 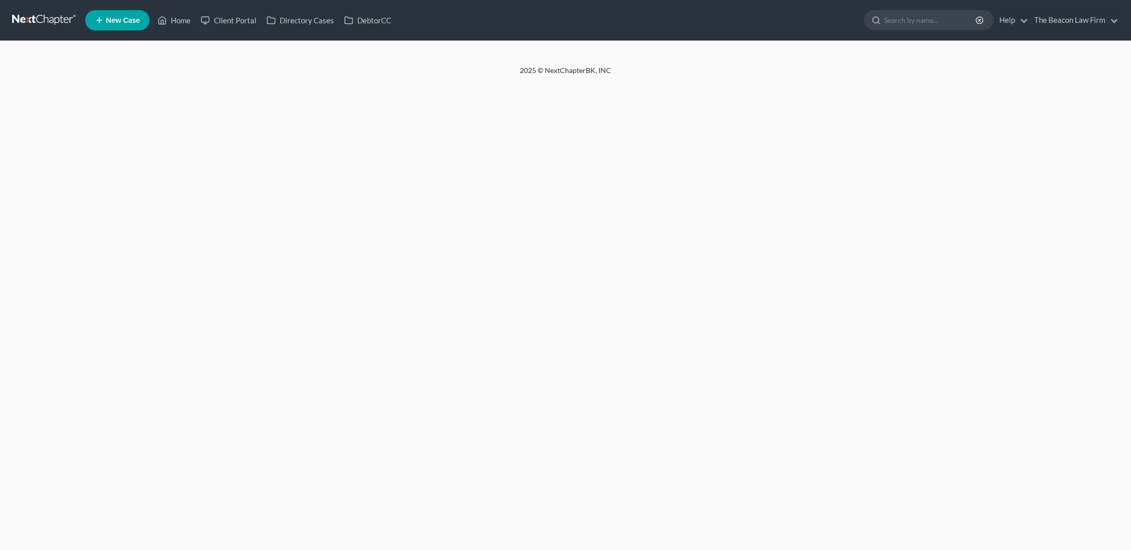 I want to click on div: 2025 © NextChapterBK, INC, so click(x=566, y=75).